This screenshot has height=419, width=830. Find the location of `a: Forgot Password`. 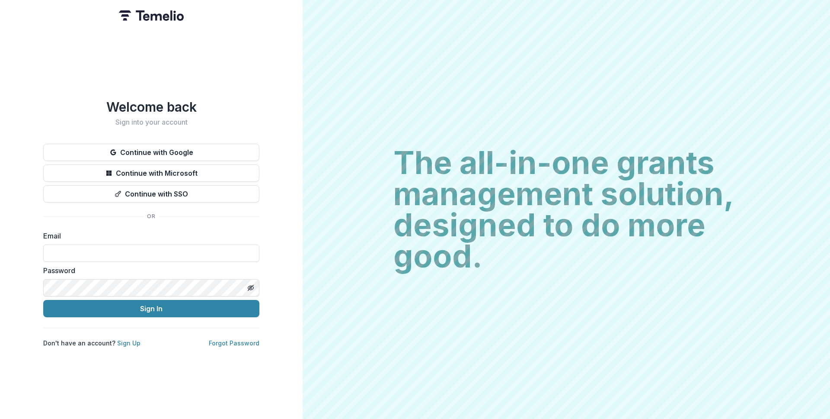

a: Forgot Password is located at coordinates (234, 343).